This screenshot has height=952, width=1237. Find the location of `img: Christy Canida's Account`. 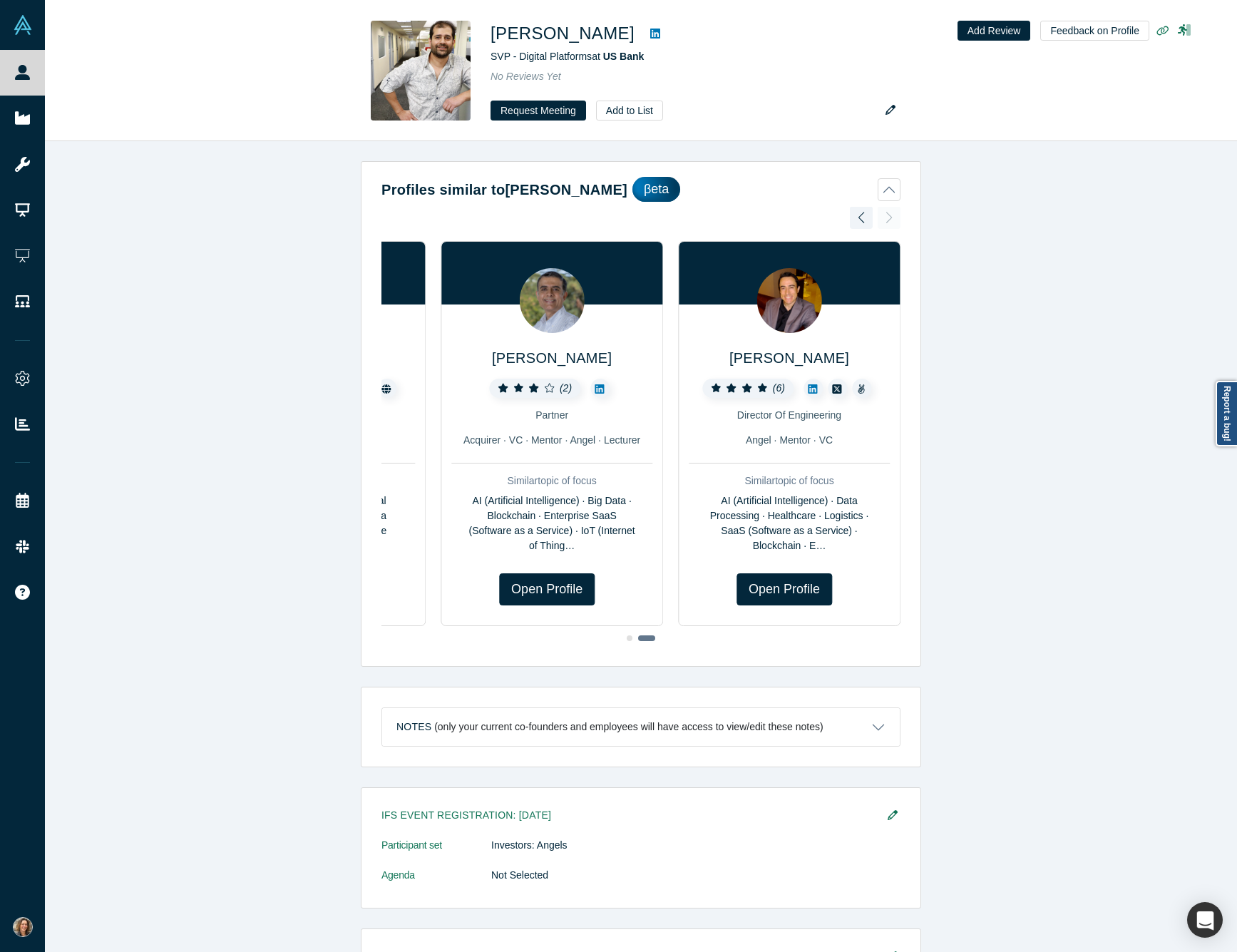

img: Christy Canida's Account is located at coordinates (23, 927).